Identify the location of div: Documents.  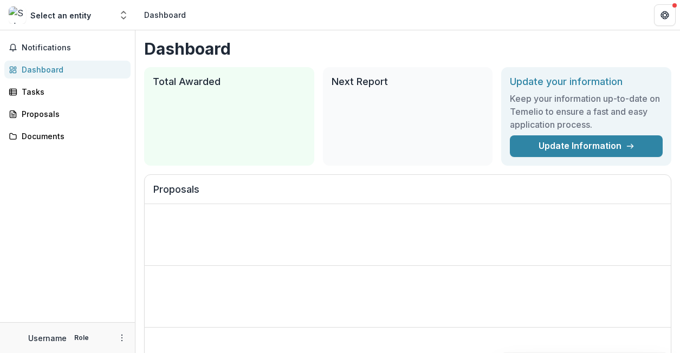
(72, 136).